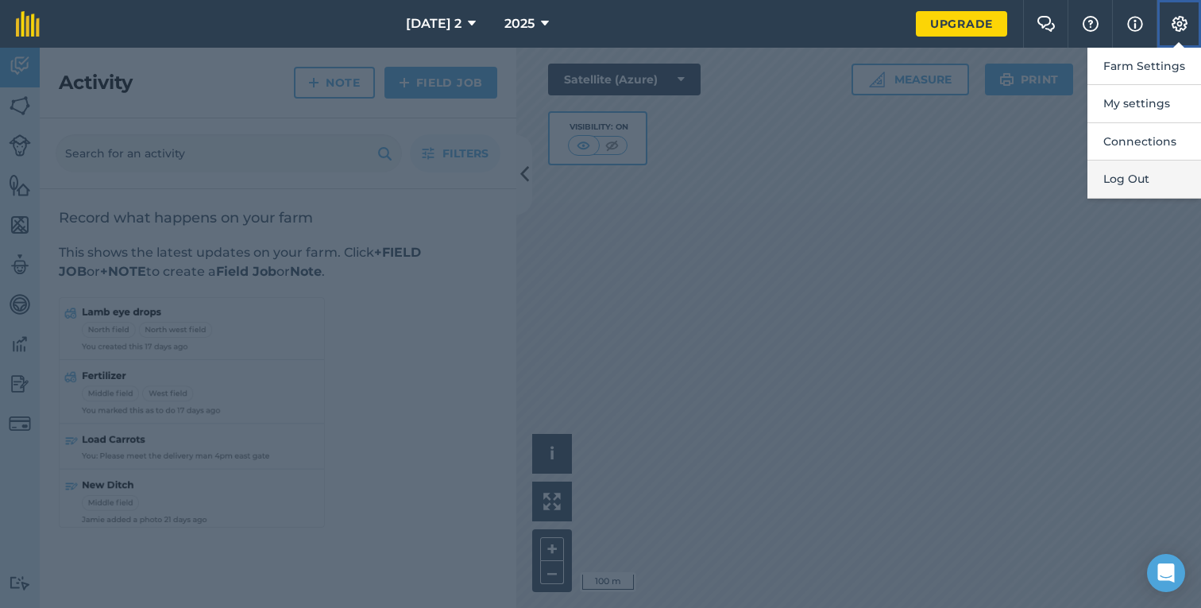  I want to click on button: My settings, so click(1144, 103).